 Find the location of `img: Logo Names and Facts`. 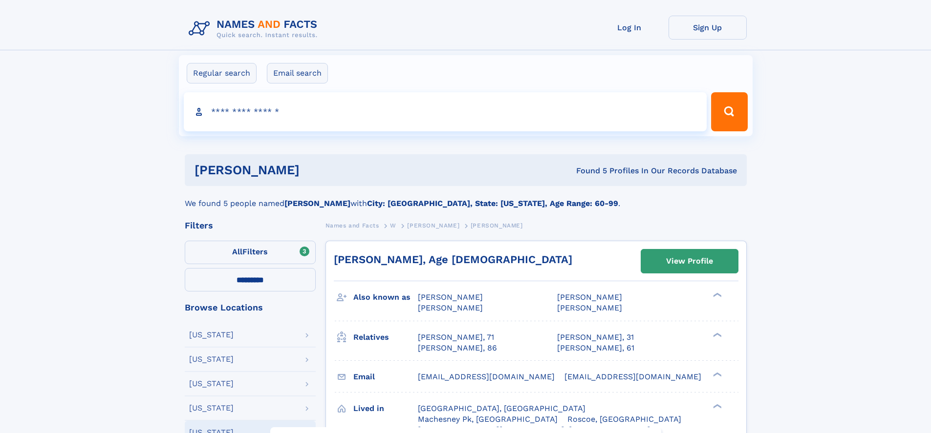

img: Logo Names and Facts is located at coordinates (255, 29).